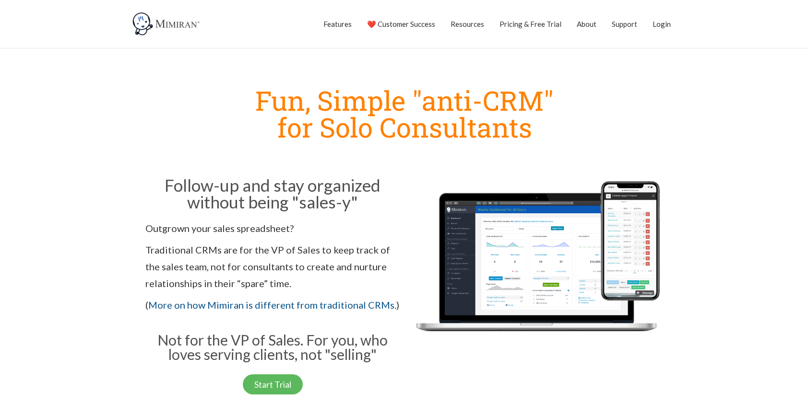 The height and width of the screenshot is (416, 809). I want to click on img: Mimiran CRM, so click(167, 24).